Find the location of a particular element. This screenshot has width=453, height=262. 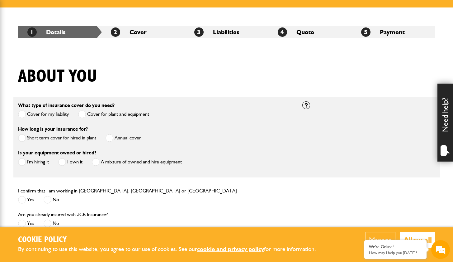

h1: About you is located at coordinates (58, 76).